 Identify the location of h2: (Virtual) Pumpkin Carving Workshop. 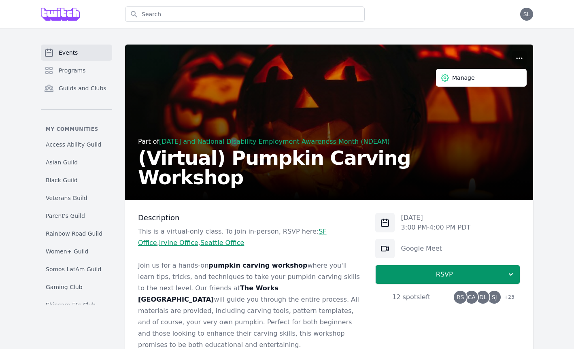
(329, 168).